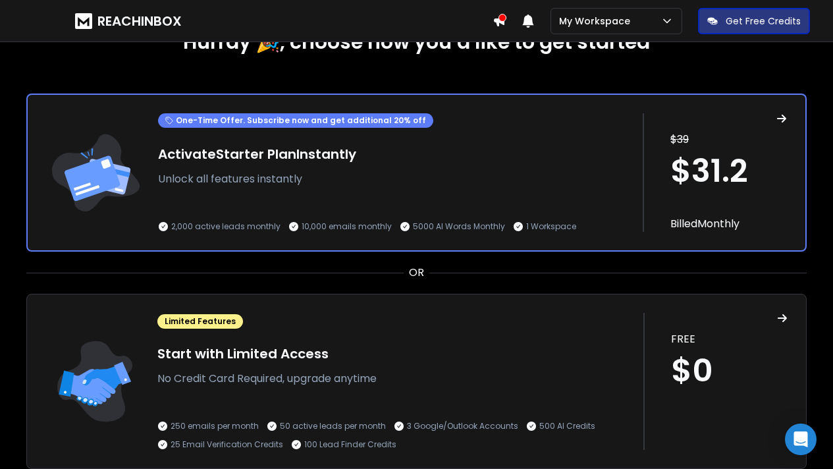 The width and height of the screenshot is (833, 469). I want to click on p: $ 39, so click(728, 140).